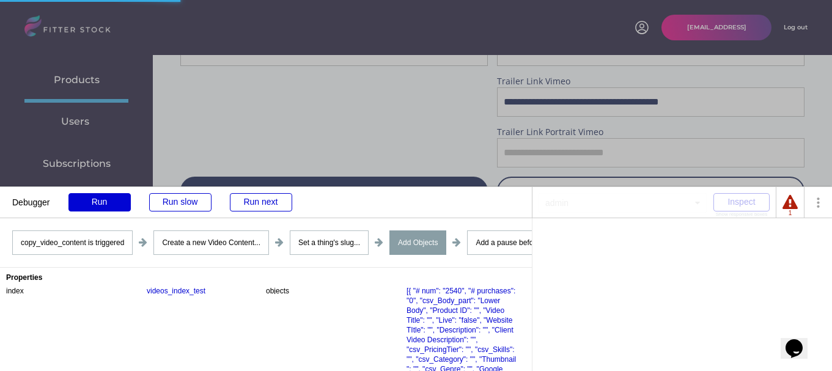 This screenshot has height=371, width=832. Describe the element at coordinates (31, 197) in the screenshot. I see `div: Debugger` at that location.